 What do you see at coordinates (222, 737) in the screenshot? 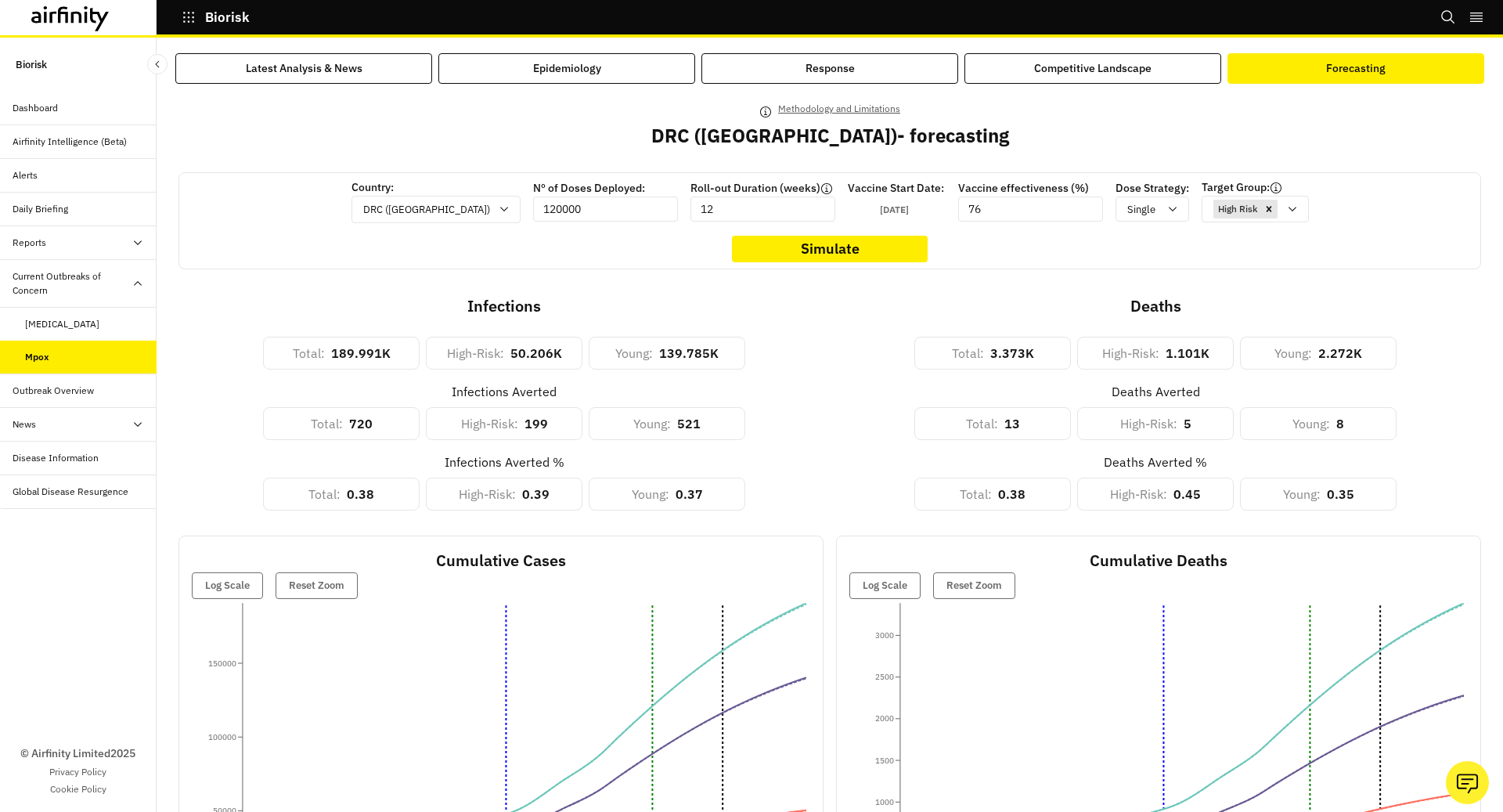
I see `tspan: 100000` at bounding box center [222, 737].